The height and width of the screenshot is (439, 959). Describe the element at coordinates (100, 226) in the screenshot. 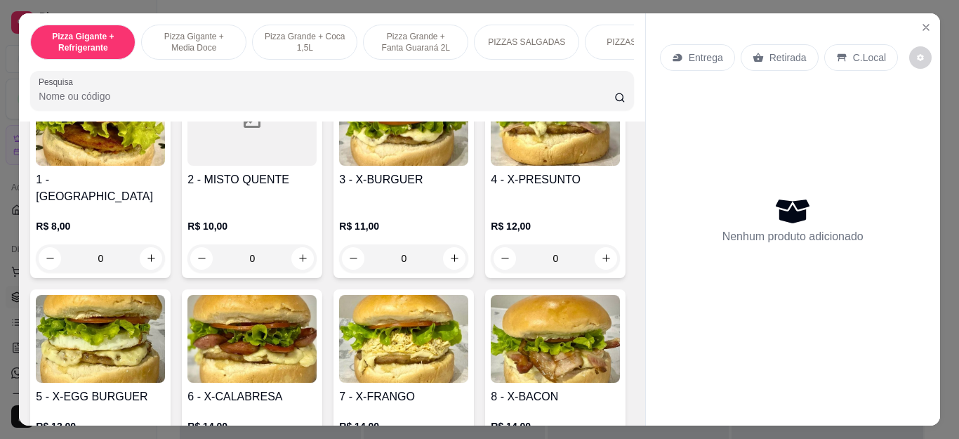

I see `p: R$ 8,00` at that location.